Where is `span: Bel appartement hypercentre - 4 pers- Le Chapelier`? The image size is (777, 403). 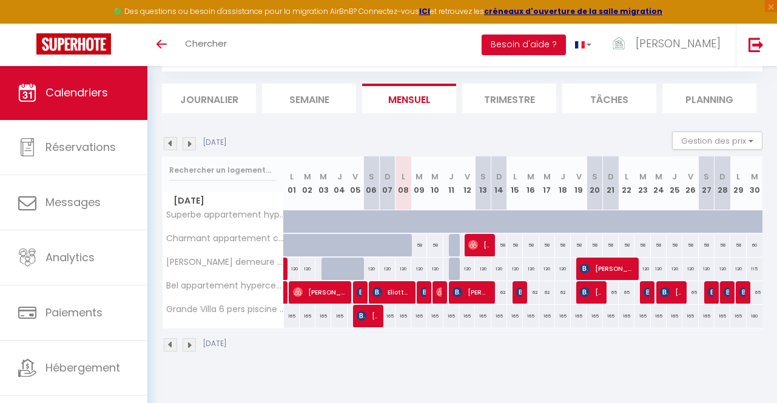
span: Bel appartement hypercentre - 4 pers- Le Chapelier is located at coordinates (225, 286).